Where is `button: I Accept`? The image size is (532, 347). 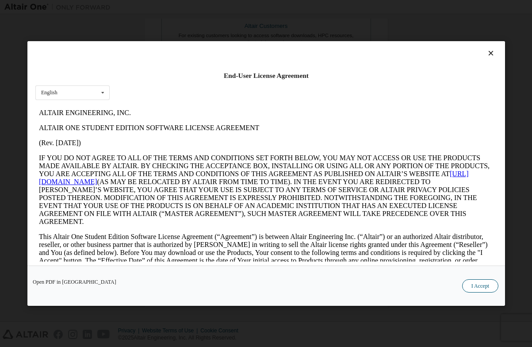
button: I Accept is located at coordinates (480, 286).